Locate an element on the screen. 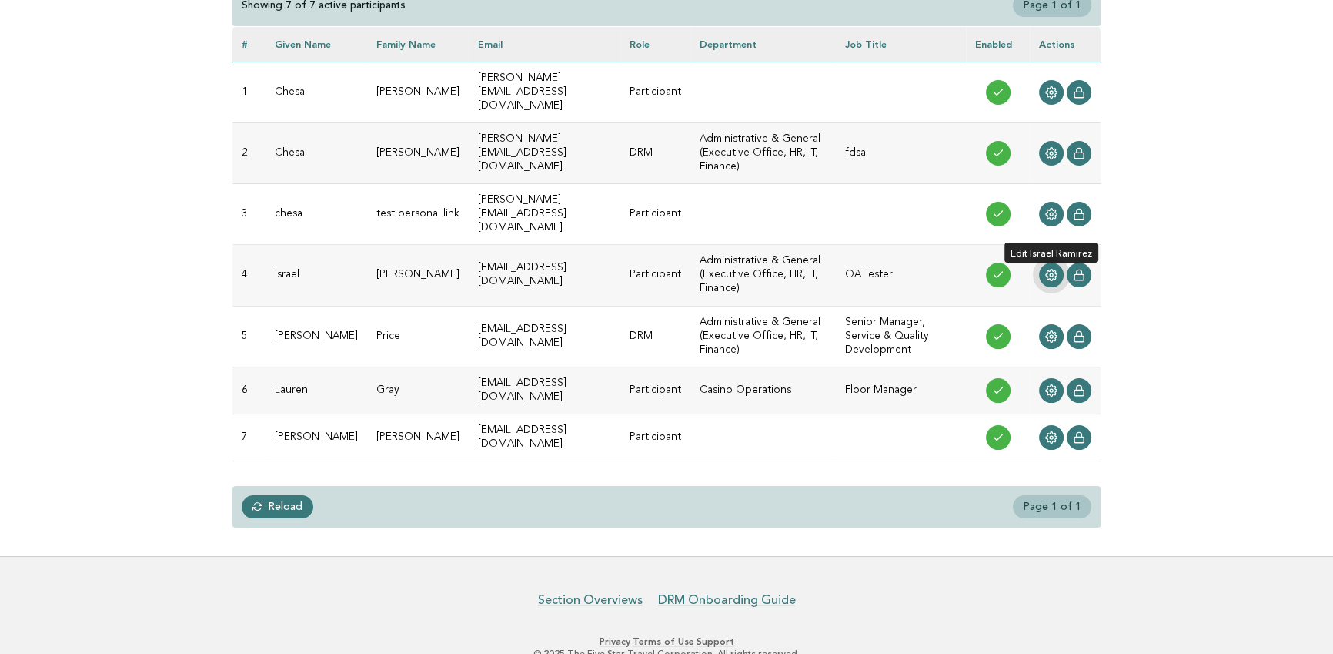 This screenshot has width=1333, height=654. th: Enabled is located at coordinates (998, 44).